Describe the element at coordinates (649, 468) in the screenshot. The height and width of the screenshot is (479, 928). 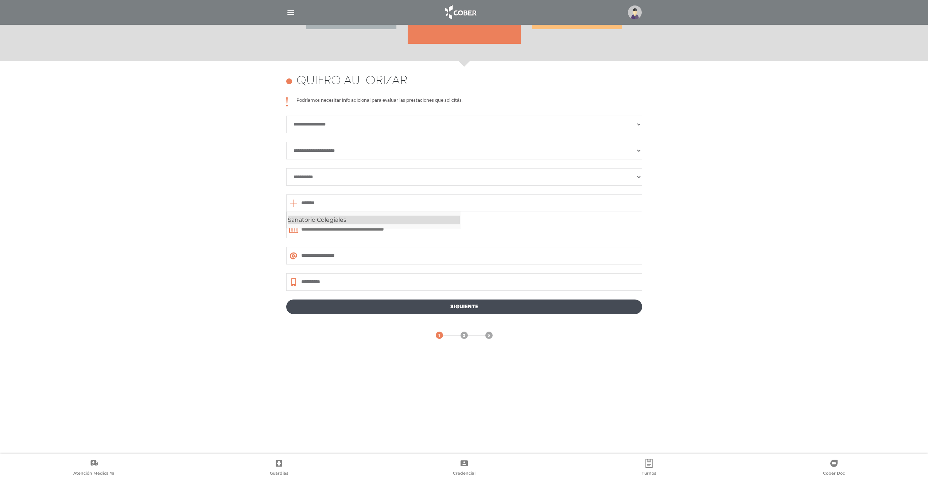
I see `a: Turnos` at that location.